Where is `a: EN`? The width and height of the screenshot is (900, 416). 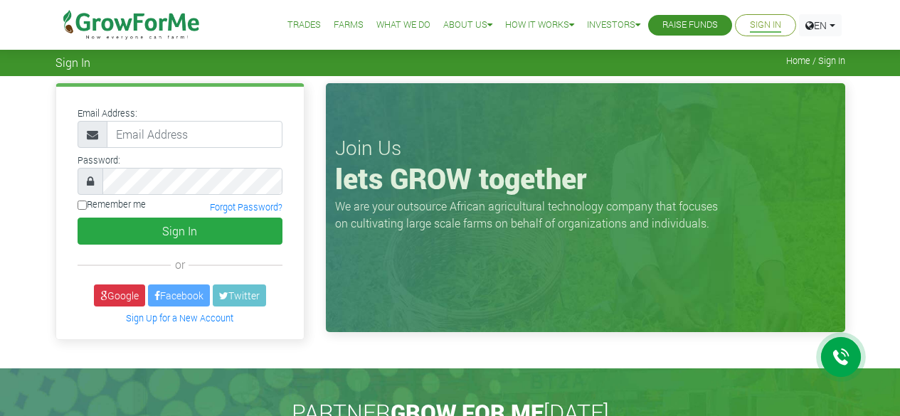 a: EN is located at coordinates (820, 25).